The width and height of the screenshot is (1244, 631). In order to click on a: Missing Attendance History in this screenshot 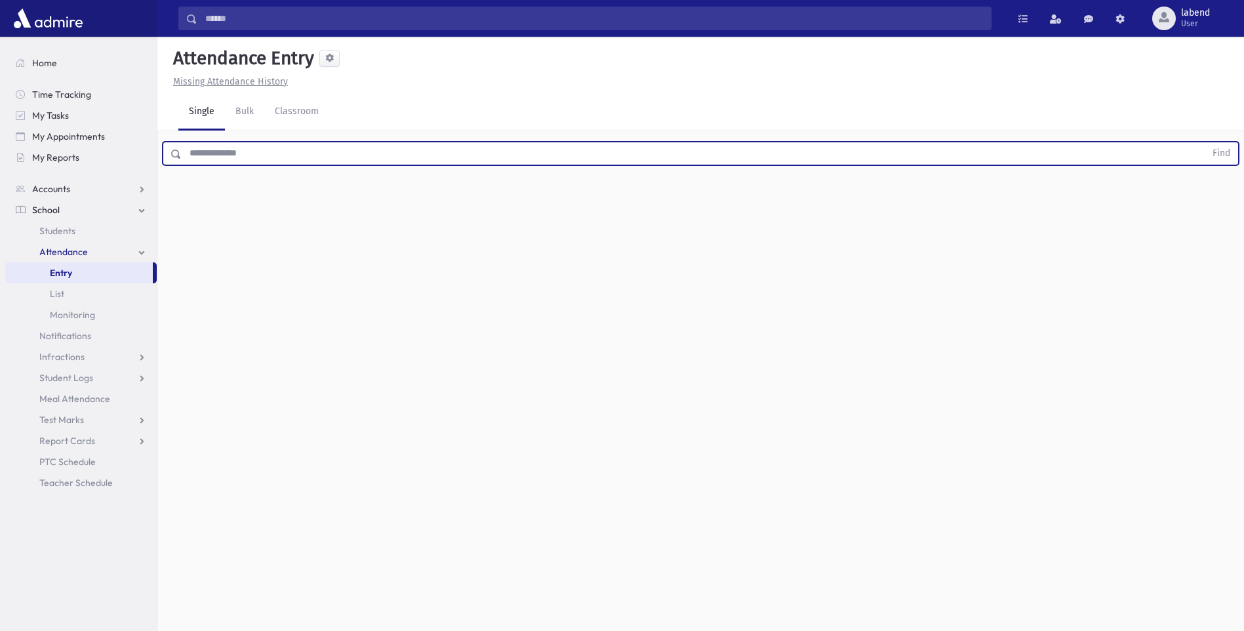, I will do `click(227, 81)`.